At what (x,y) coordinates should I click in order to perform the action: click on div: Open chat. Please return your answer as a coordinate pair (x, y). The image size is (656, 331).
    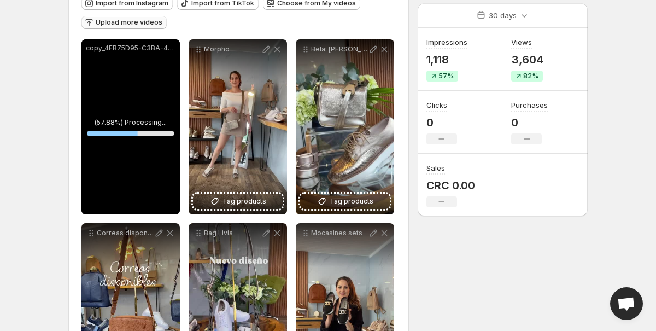
    Looking at the image, I should click on (627, 303).